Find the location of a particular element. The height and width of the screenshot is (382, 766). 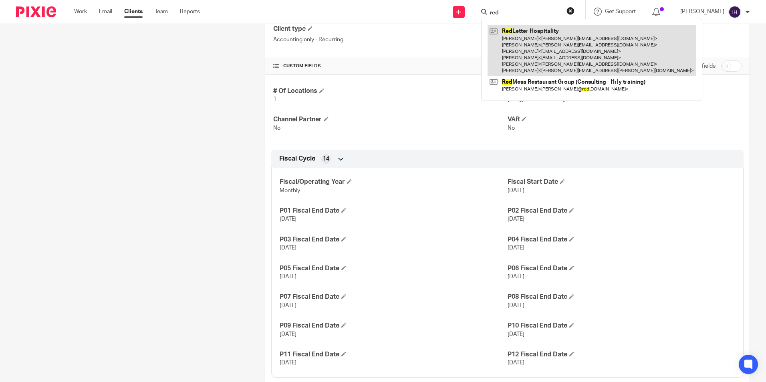

a: Work is located at coordinates (80, 12).